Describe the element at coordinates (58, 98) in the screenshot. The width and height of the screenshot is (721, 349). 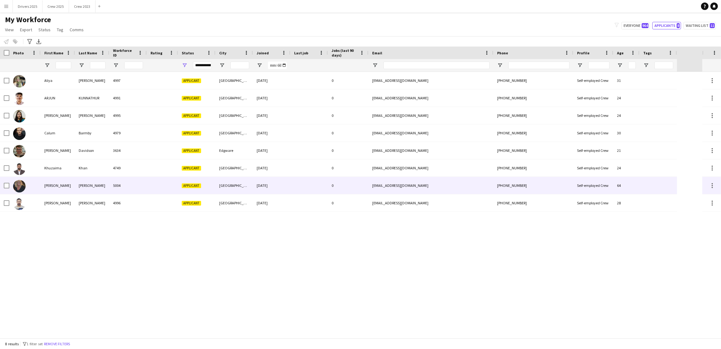
I see `div: ARJUN` at that location.